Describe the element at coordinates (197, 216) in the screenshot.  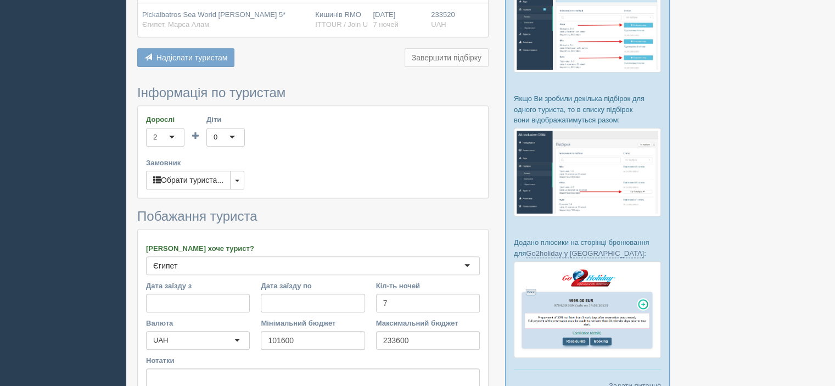
I see `span: Побажання туриста` at that location.